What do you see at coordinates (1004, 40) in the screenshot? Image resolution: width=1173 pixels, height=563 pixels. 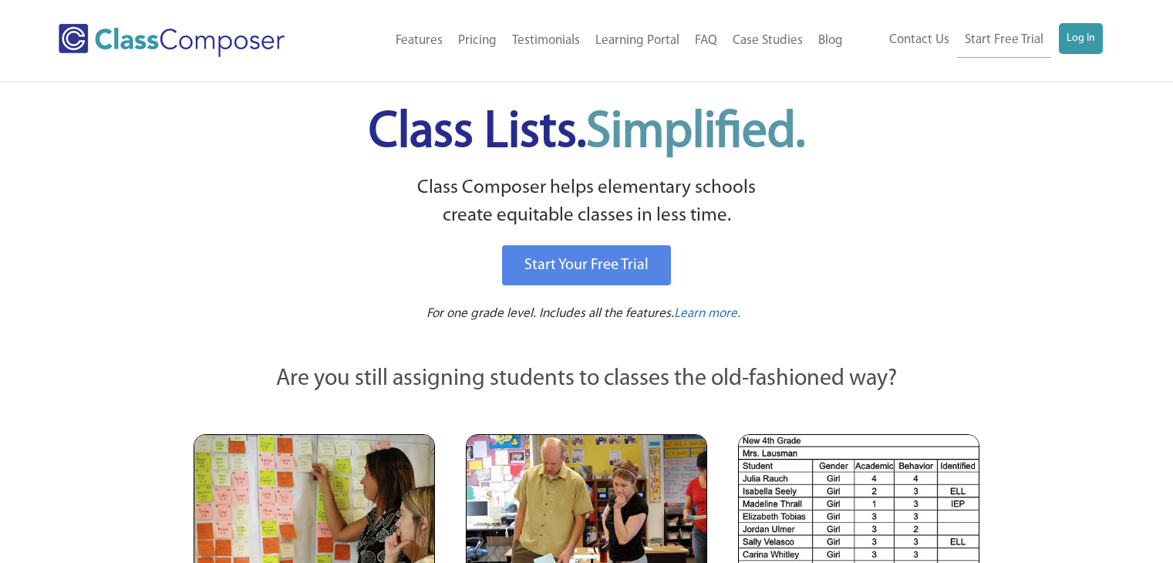 I see `a: Start Free Trial` at bounding box center [1004, 40].